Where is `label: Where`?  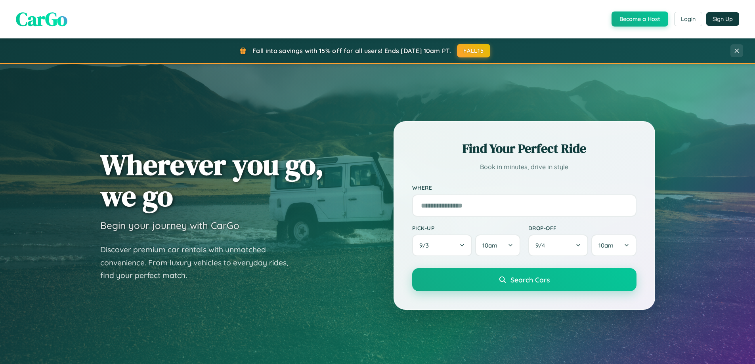
label: Where is located at coordinates (524, 188).